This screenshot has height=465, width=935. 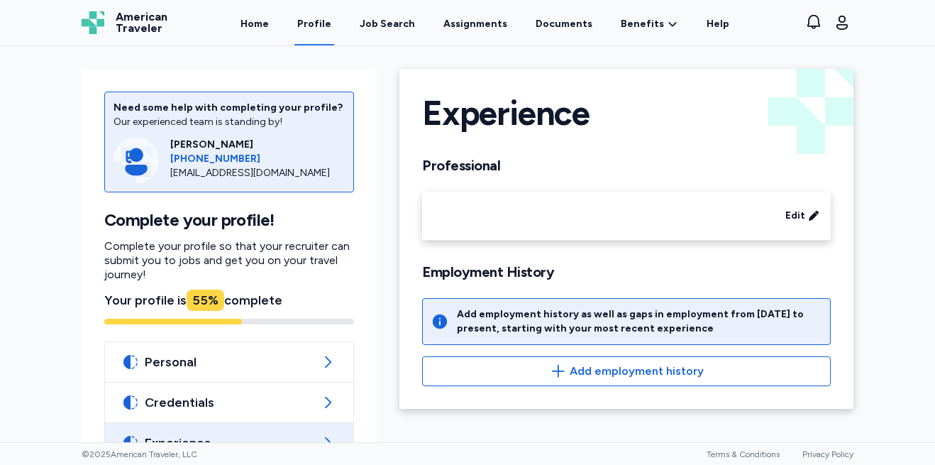 What do you see at coordinates (229, 108) in the screenshot?
I see `div: Need some help with completing your profile?` at bounding box center [229, 108].